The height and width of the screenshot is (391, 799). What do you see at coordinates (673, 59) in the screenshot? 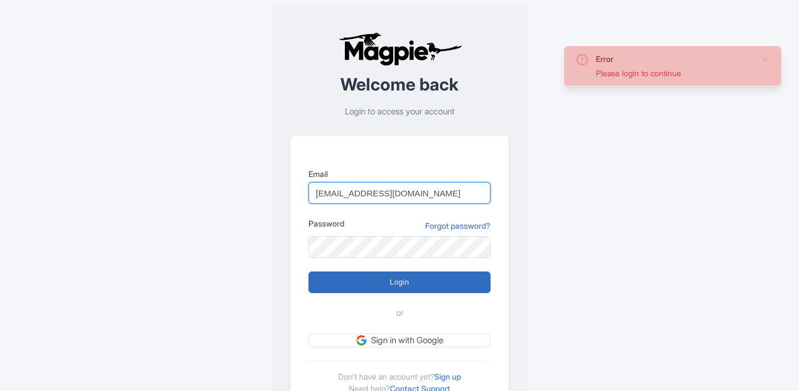
I see `div: Error` at bounding box center [673, 59].